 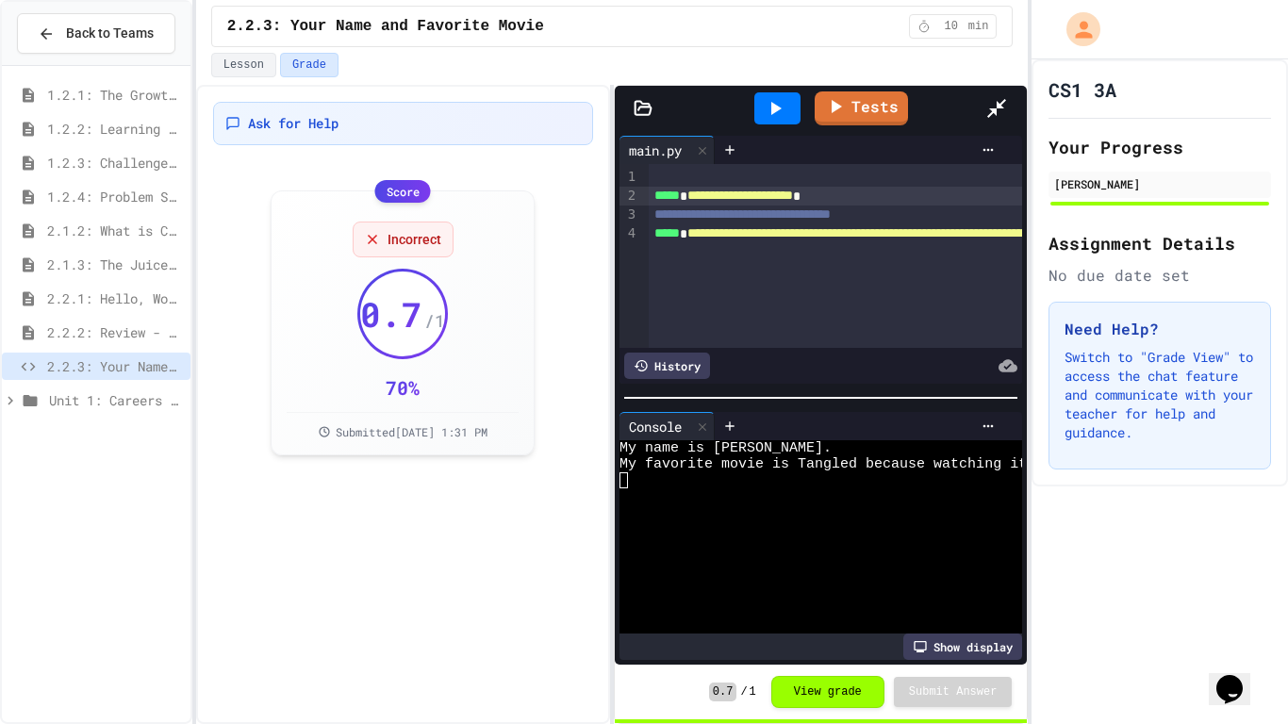 I want to click on span: 1.2.2: Learning to Solve Hard Problems, so click(x=115, y=128).